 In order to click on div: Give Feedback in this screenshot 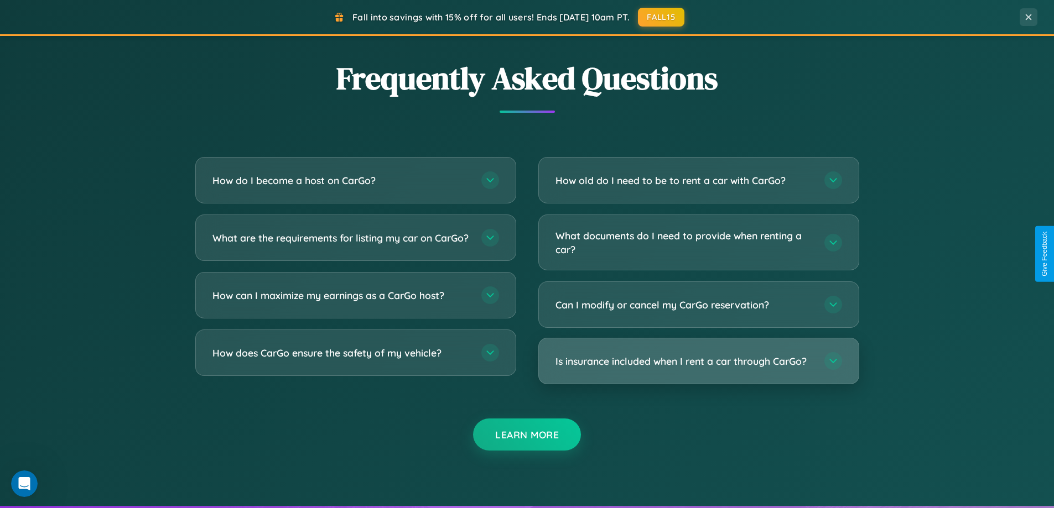, I will do `click(1044, 254)`.